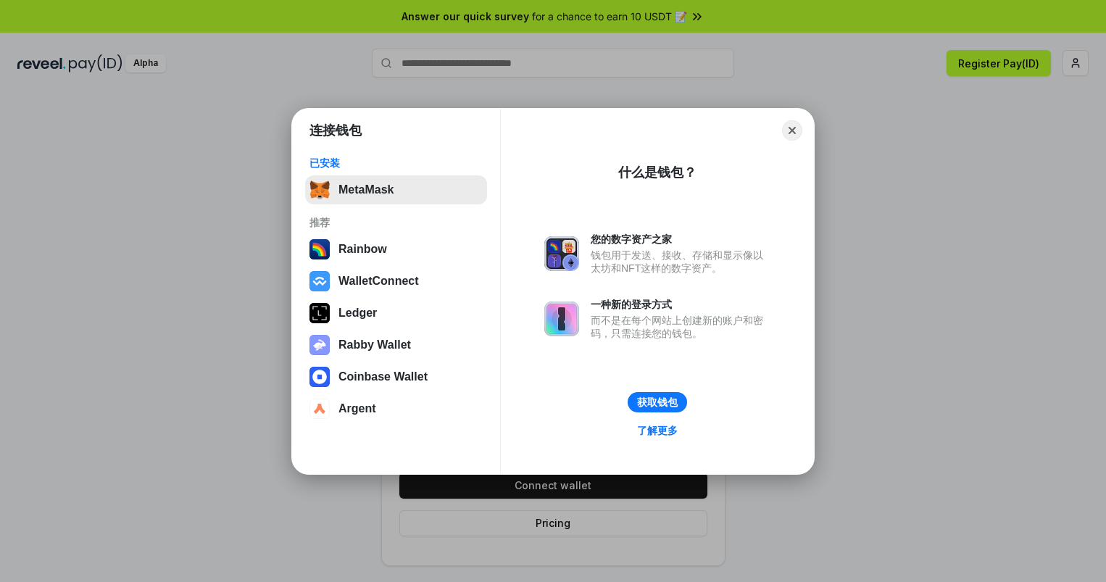  Describe the element at coordinates (335, 130) in the screenshot. I see `h1: 连接钱包` at that location.